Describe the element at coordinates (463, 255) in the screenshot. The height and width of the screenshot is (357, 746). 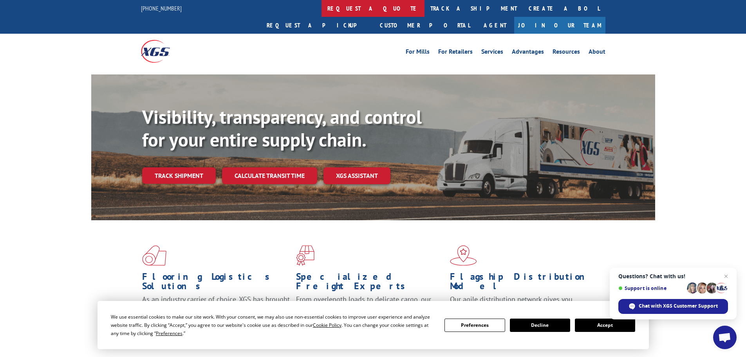
I see `img: xgs-icon-flagship-distribution-model-red` at that location.